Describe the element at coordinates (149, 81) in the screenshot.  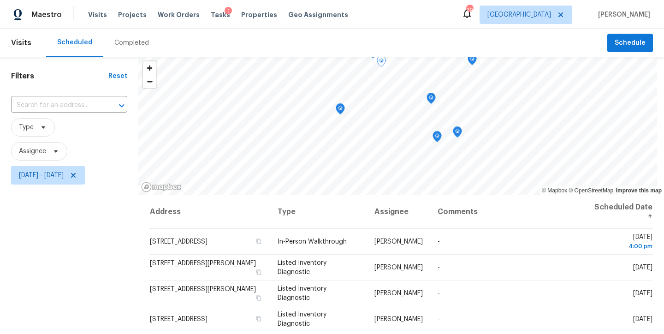
I see `button: Zoom out` at that location.